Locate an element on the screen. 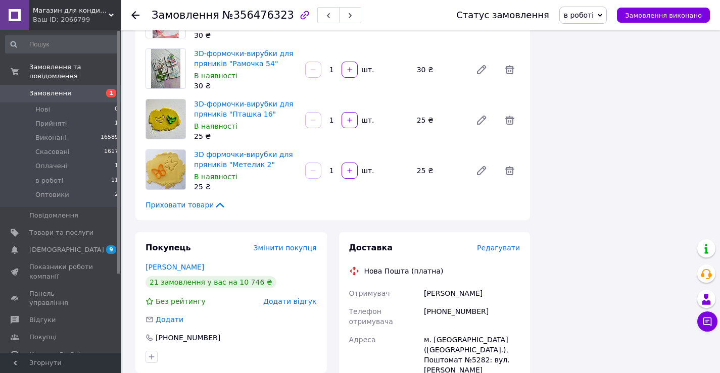  span: 0 is located at coordinates (116, 110).